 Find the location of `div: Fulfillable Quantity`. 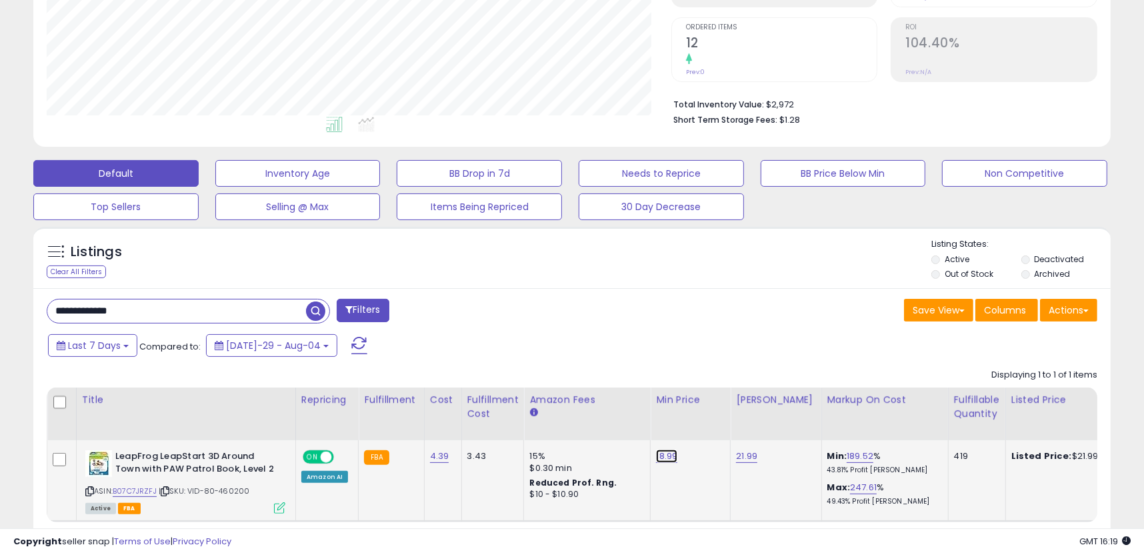

div: Fulfillable Quantity is located at coordinates (977, 407).